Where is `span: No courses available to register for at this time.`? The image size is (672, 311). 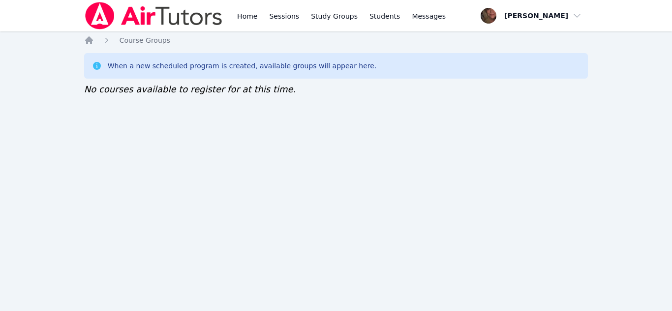 span: No courses available to register for at this time. is located at coordinates (190, 89).